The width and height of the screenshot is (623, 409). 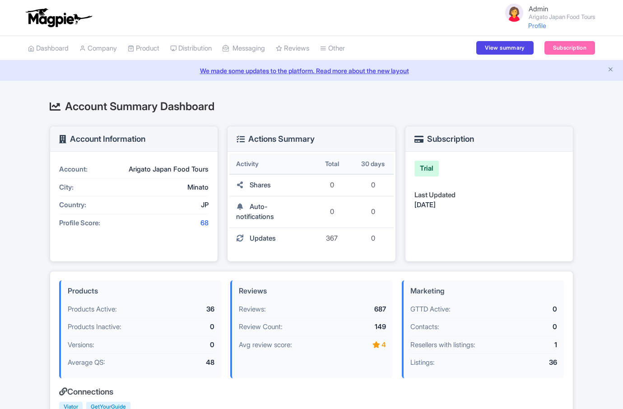 What do you see at coordinates (489, 195) in the screenshot?
I see `div: Last Updated` at bounding box center [489, 195].